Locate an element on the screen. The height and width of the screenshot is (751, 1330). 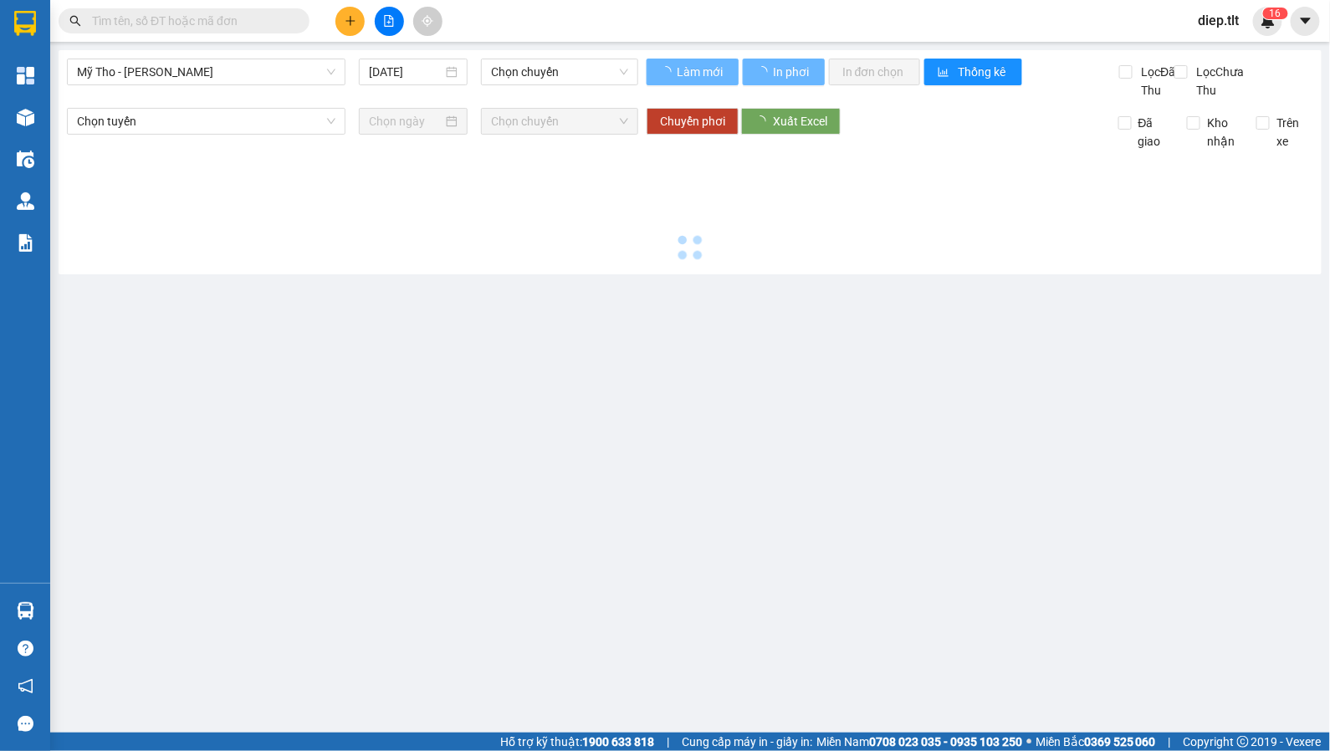
span: file-add is located at coordinates (389, 21).